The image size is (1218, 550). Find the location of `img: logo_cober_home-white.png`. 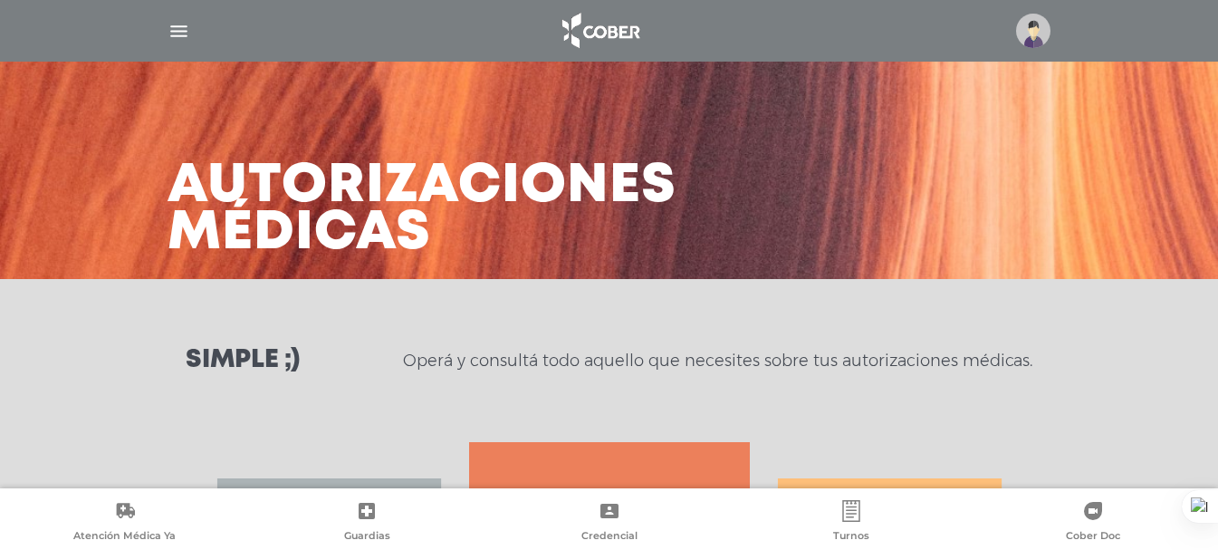

img: logo_cober_home-white.png is located at coordinates (600, 31).